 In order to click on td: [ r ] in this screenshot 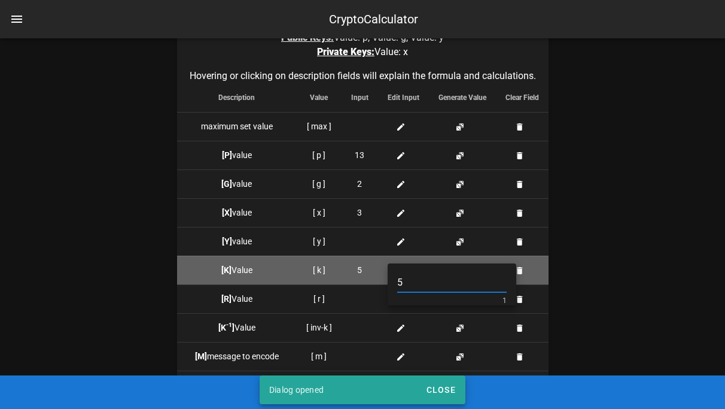, I will do `click(319, 298)`.